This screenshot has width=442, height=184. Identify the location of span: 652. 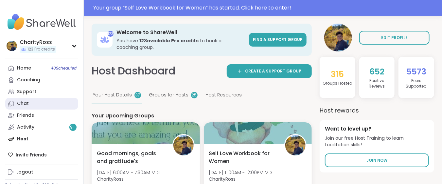
(377, 71).